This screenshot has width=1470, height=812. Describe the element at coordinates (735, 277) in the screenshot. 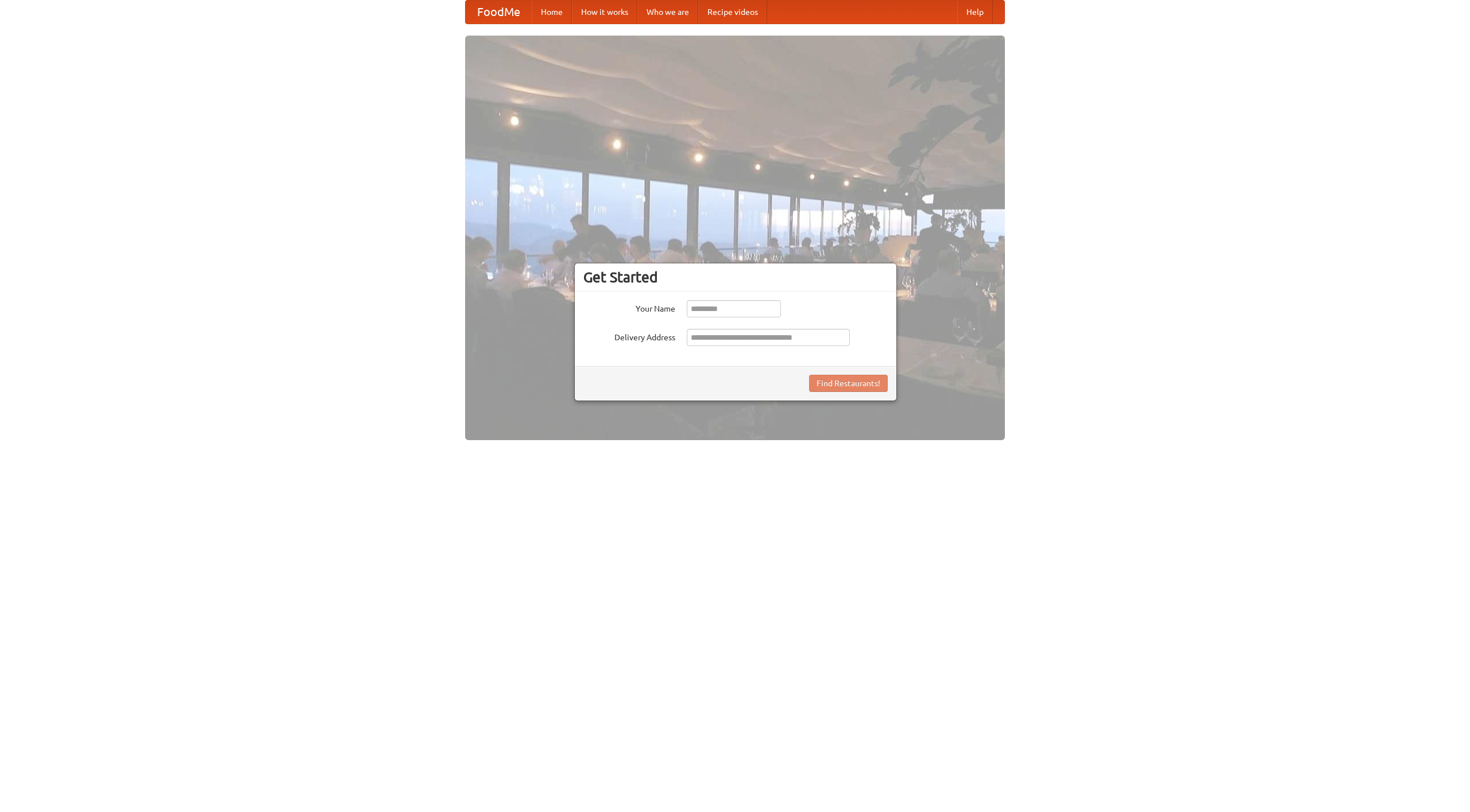

I see `h3: Get Started` at that location.